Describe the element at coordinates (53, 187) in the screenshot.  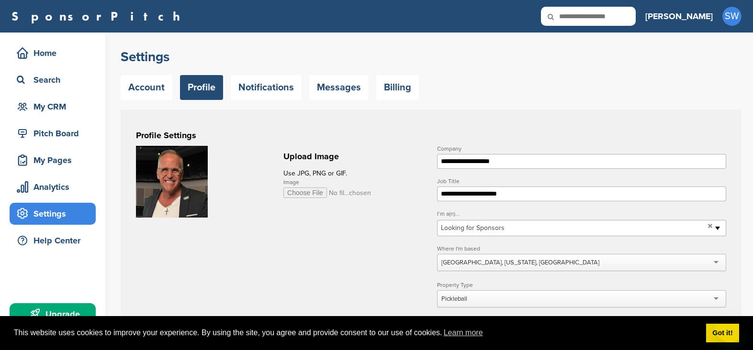
I see `a: Analytics` at that location.